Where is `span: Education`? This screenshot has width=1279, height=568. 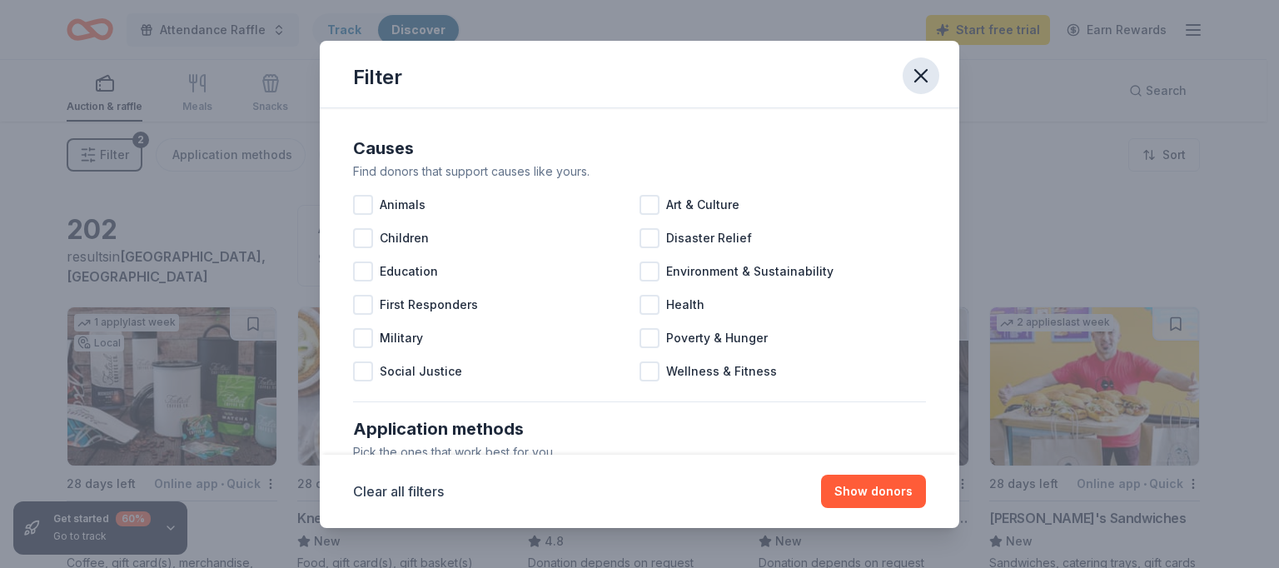
span: Education is located at coordinates (409, 271).